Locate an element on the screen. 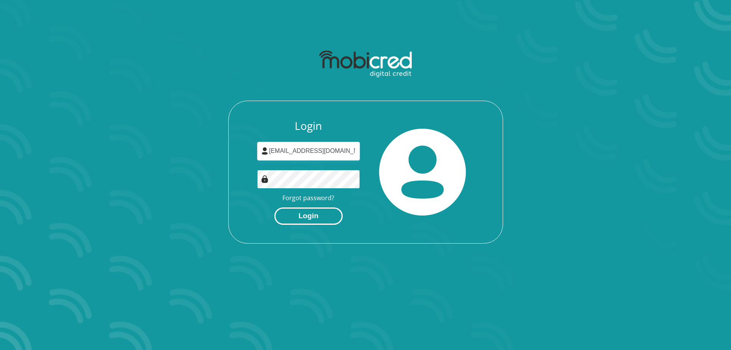  h3: Login is located at coordinates (309, 126).